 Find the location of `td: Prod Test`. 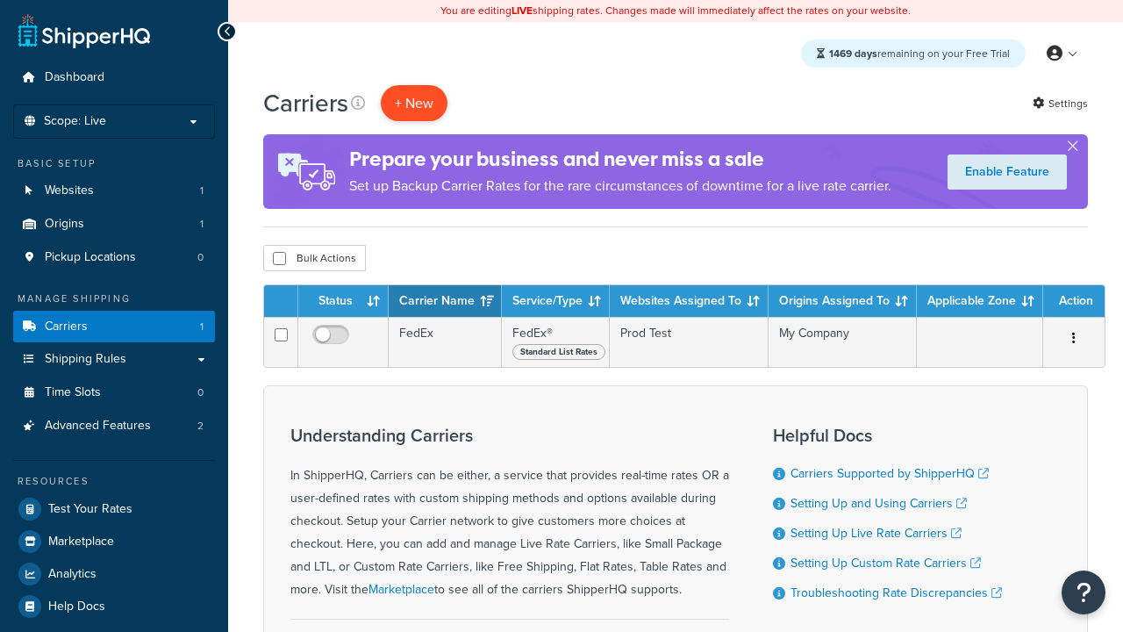

td: Prod Test is located at coordinates (689, 341).